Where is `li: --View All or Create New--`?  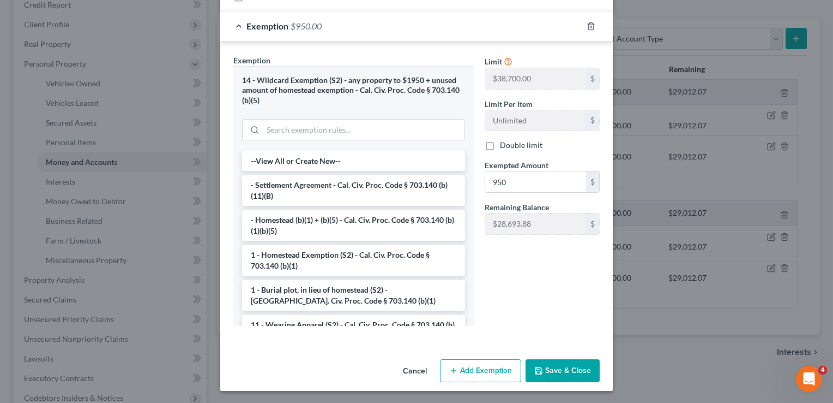 li: --View All or Create New-- is located at coordinates (353, 161).